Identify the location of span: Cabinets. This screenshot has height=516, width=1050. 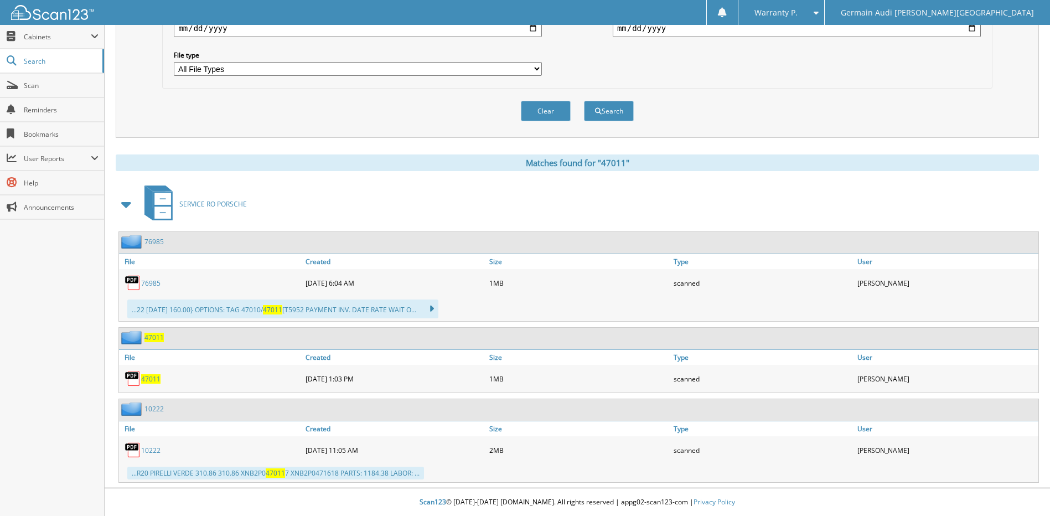
(57, 37).